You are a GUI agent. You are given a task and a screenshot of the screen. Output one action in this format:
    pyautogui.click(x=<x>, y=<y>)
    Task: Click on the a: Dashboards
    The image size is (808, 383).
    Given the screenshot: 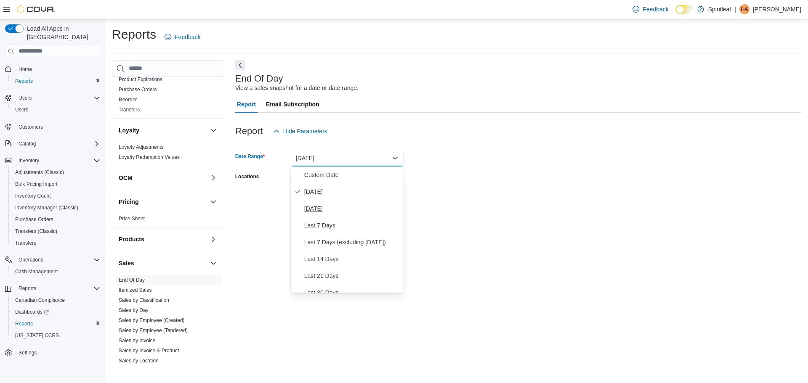 What is the action you would take?
    pyautogui.click(x=56, y=312)
    